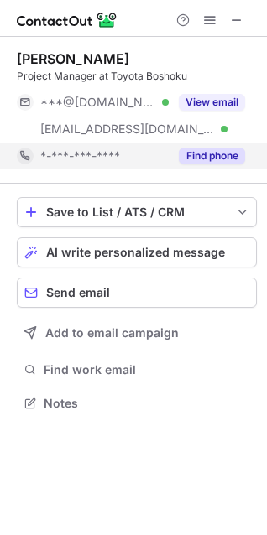 This screenshot has height=535, width=267. Describe the element at coordinates (137, 253) in the screenshot. I see `button: AI write personalized message` at that location.